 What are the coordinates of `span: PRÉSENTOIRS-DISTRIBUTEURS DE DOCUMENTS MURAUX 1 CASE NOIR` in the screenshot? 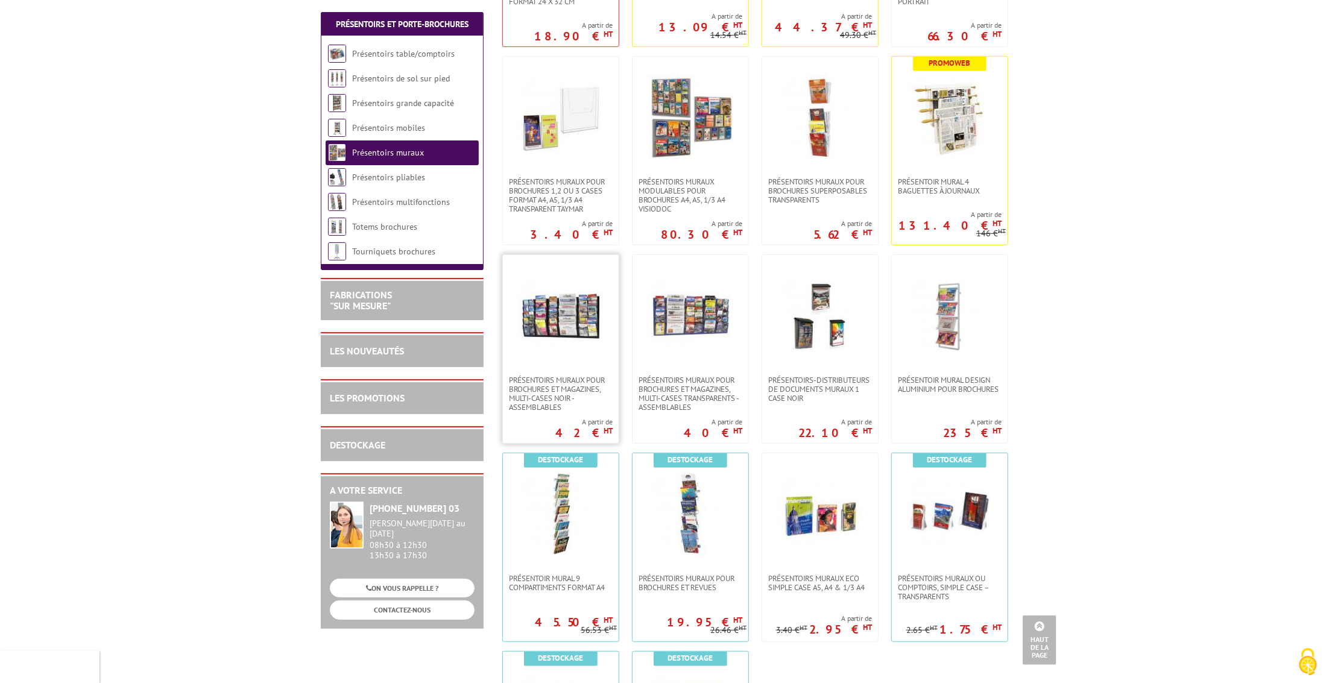 It's located at (820, 389).